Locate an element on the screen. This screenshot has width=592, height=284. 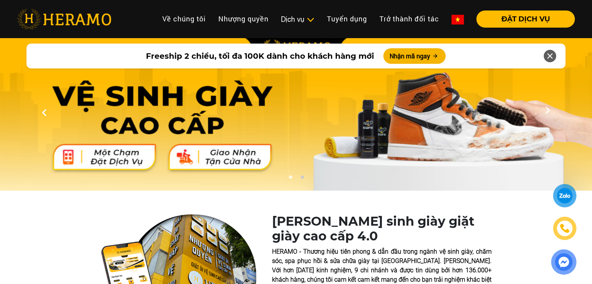
a: Nhượng quyền is located at coordinates (243, 19).